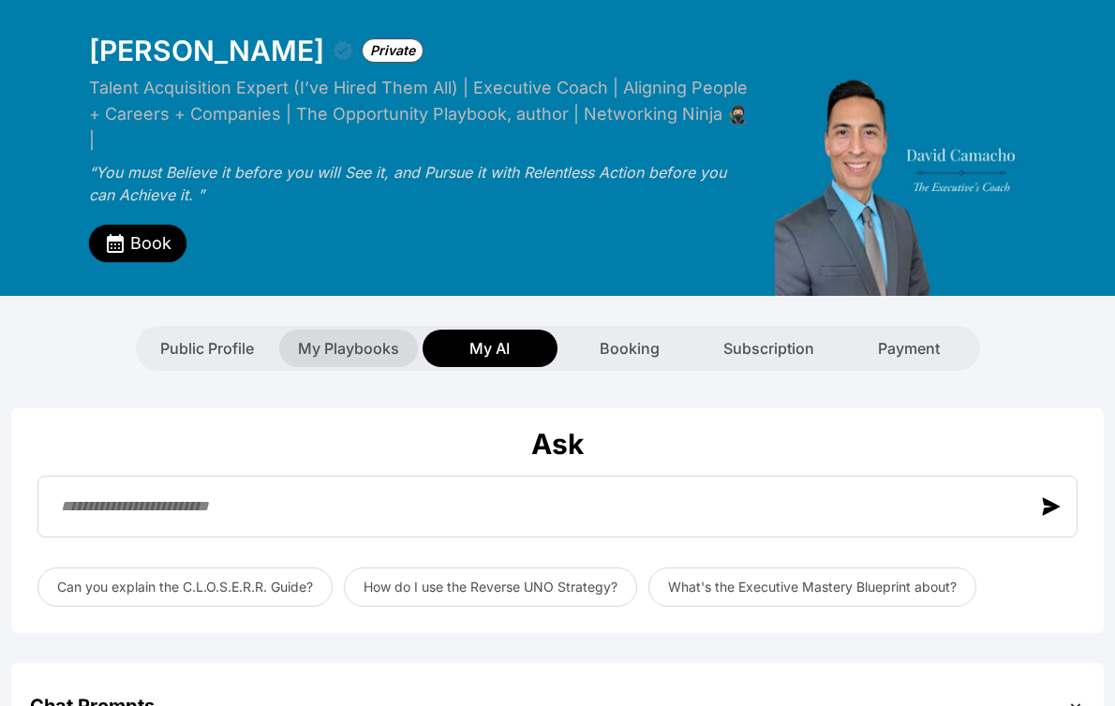 The image size is (1115, 706). I want to click on button: My AI, so click(490, 348).